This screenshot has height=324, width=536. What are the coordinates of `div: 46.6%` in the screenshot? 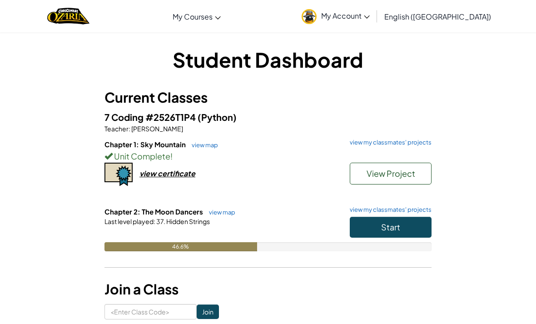 It's located at (181, 247).